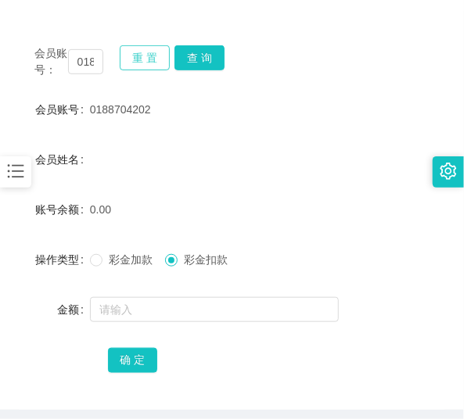 The height and width of the screenshot is (419, 464). Describe the element at coordinates (131, 260) in the screenshot. I see `span: 彩金加款` at that location.